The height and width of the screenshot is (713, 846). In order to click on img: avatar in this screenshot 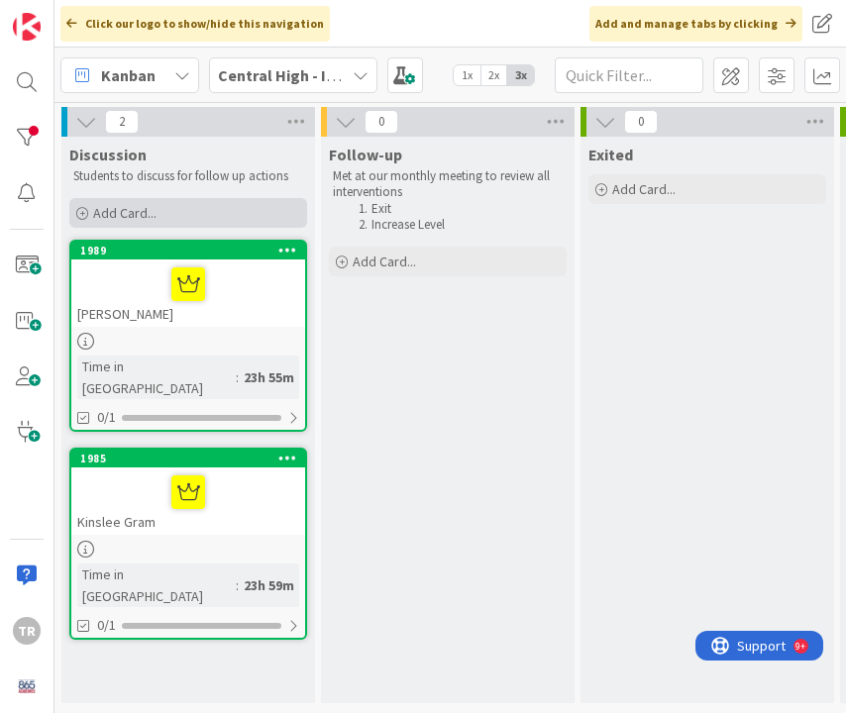, I will do `click(27, 686)`.